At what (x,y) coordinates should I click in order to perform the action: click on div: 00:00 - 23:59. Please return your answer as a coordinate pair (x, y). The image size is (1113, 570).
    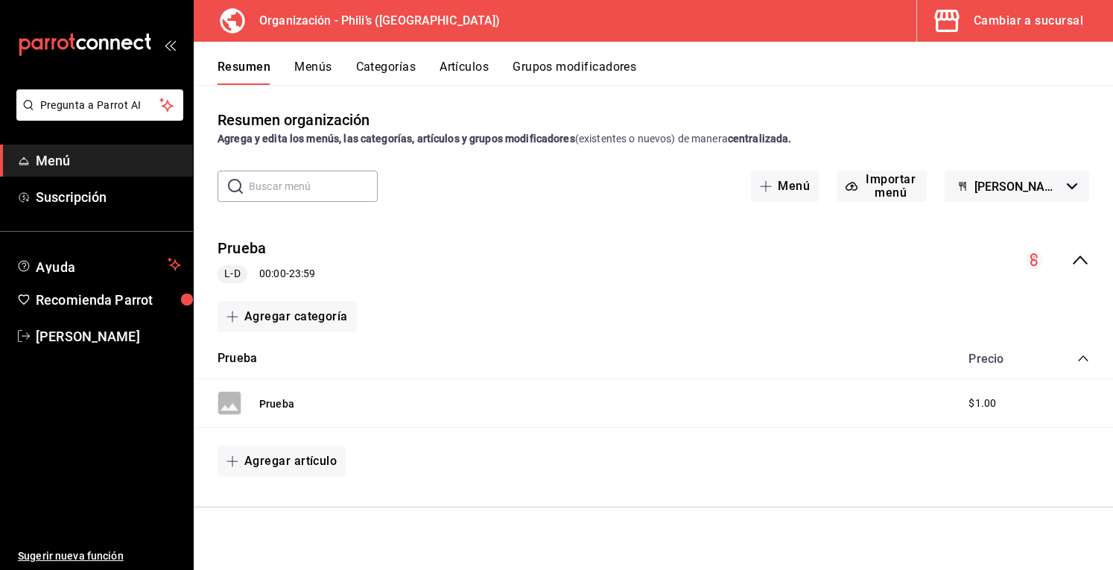
    Looking at the image, I should click on (266, 274).